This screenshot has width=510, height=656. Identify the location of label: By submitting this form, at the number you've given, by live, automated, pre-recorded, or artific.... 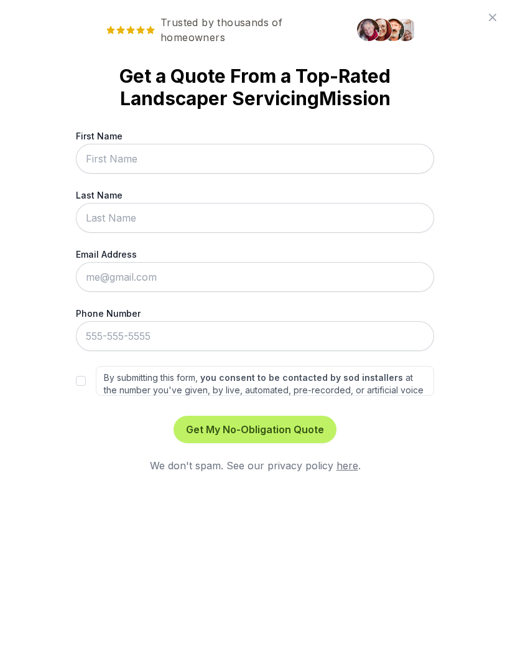
(265, 381).